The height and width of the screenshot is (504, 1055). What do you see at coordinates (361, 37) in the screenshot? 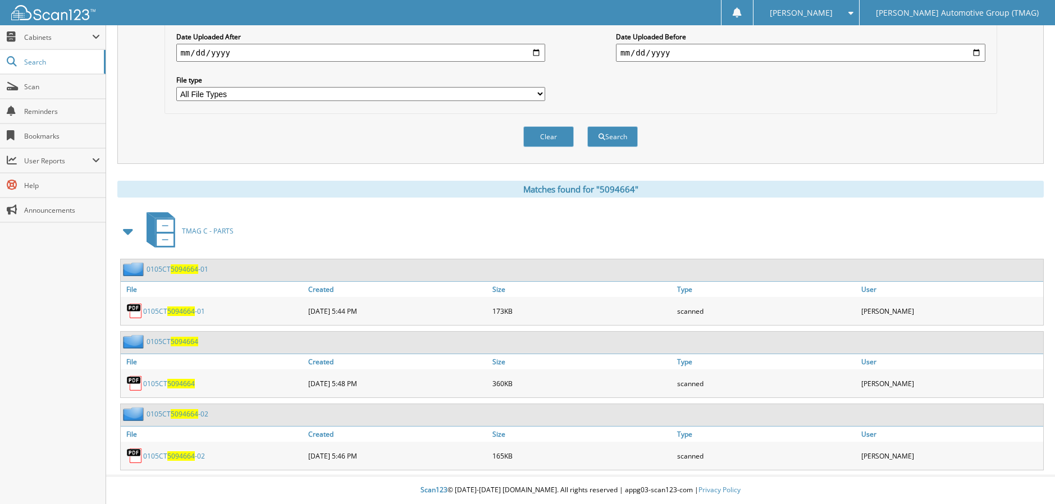
I see `label: Date Uploaded After` at bounding box center [361, 37].